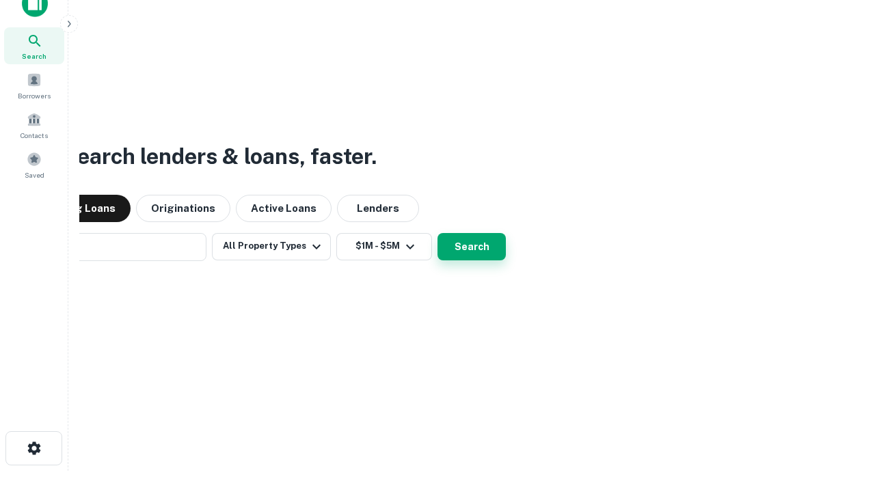  I want to click on h3: Search lenders & loans, faster., so click(219, 157).